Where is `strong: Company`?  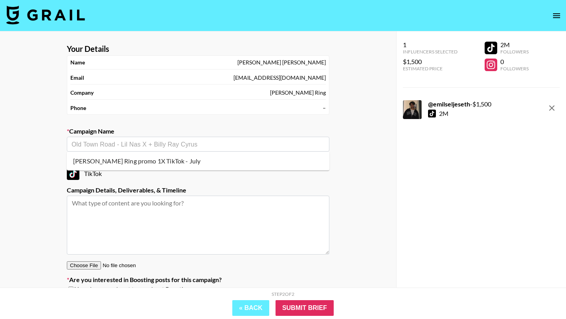 strong: Company is located at coordinates (82, 93).